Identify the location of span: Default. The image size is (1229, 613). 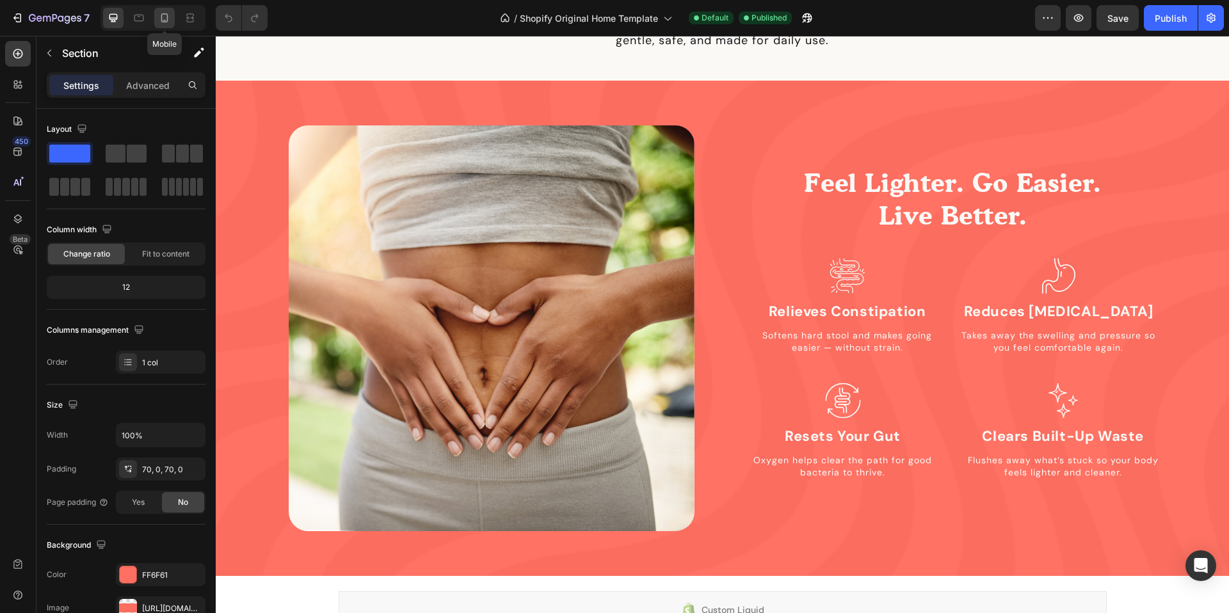
(715, 18).